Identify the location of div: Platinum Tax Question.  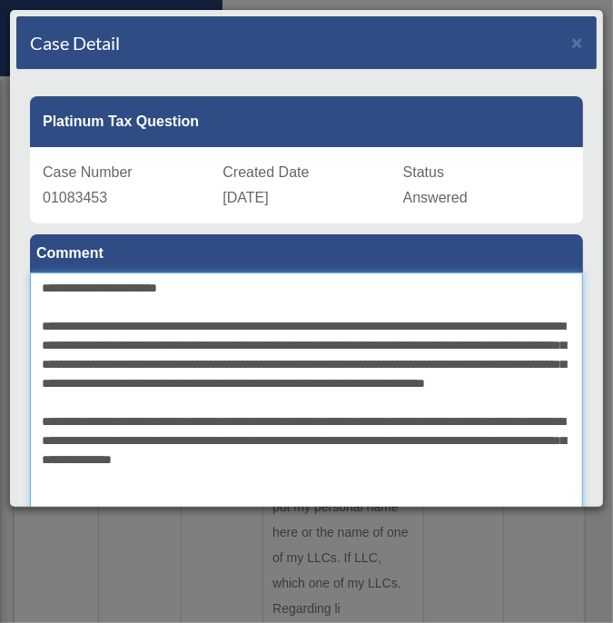
(306, 122).